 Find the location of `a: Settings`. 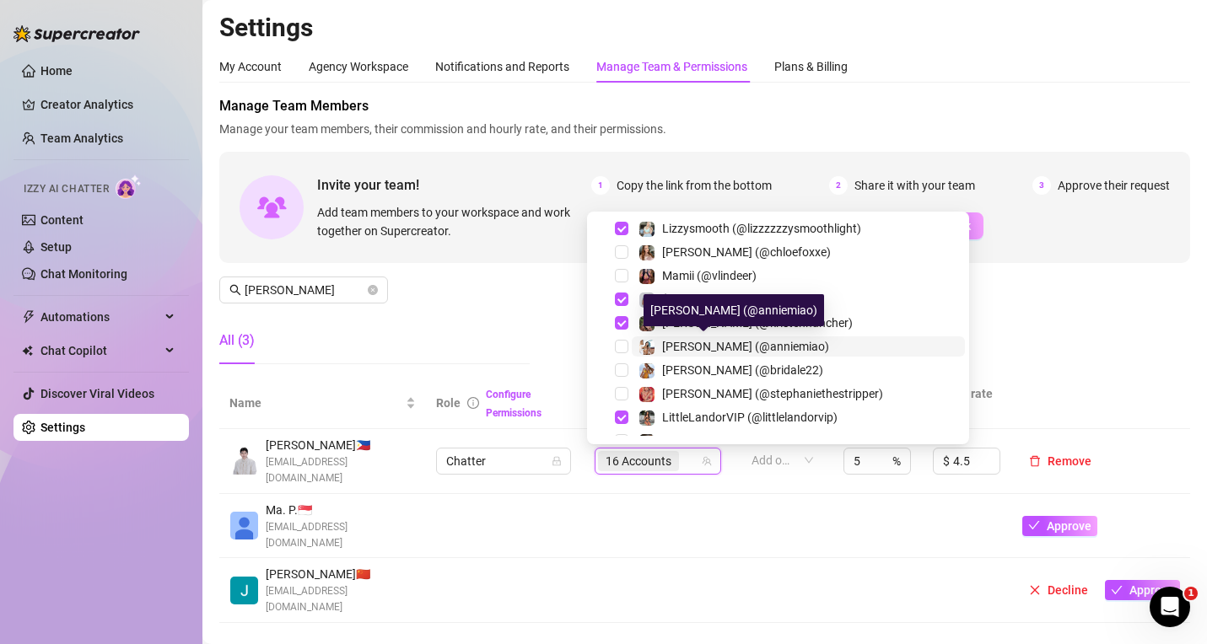

a: Settings is located at coordinates (62, 428).